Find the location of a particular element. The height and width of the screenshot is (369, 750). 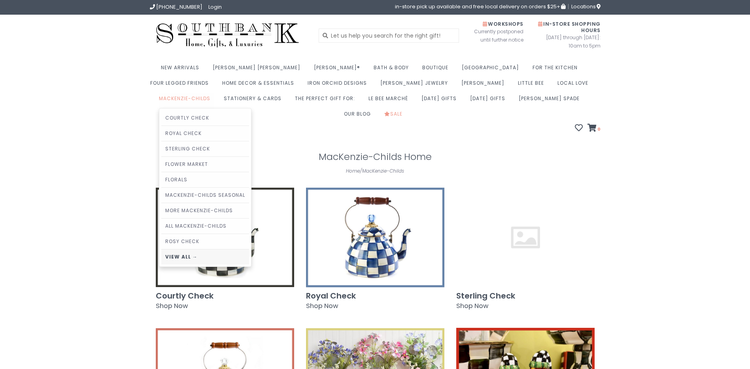

a: The perfect gift for: is located at coordinates (327, 100).